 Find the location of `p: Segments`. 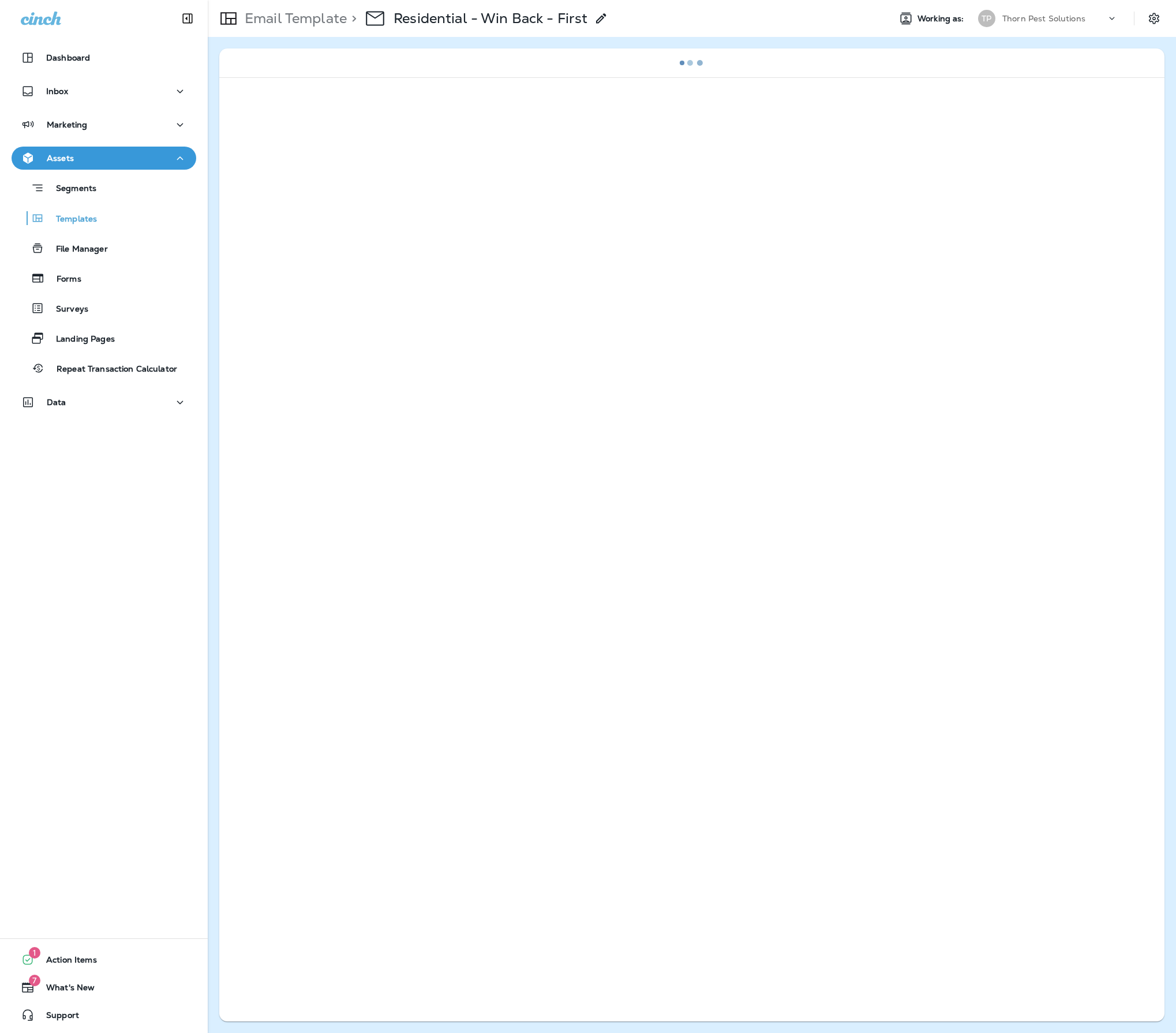

p: Segments is located at coordinates (70, 189).